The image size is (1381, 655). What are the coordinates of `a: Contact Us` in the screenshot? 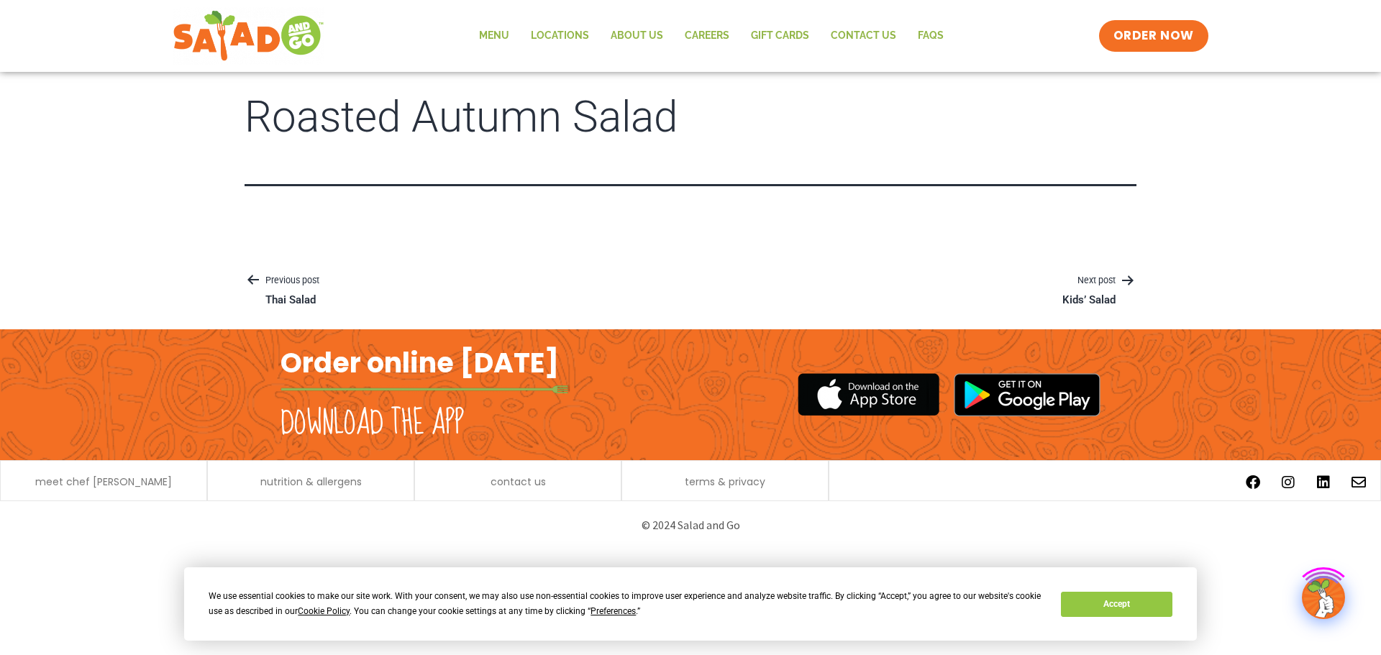 It's located at (863, 36).